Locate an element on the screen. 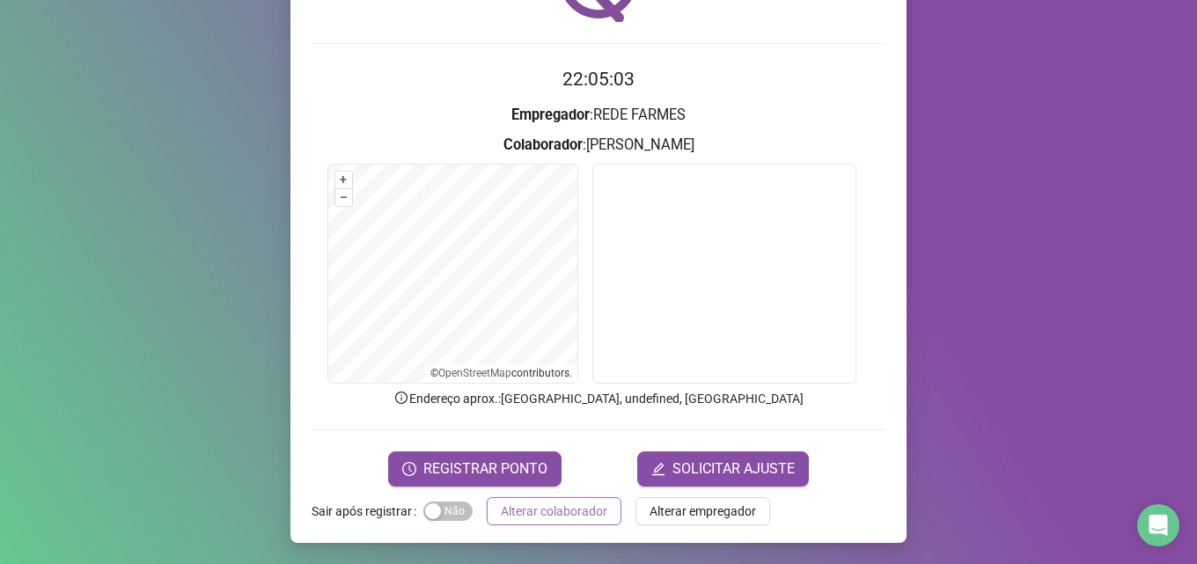  strong: Empregador is located at coordinates (550, 114).